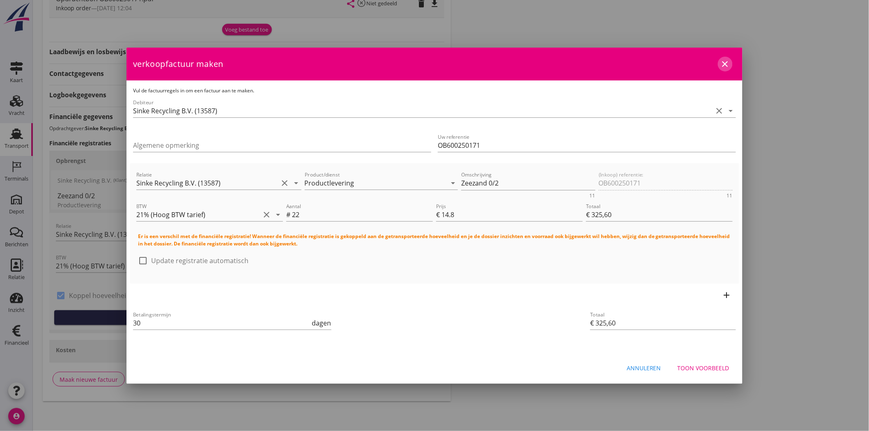 The height and width of the screenshot is (431, 869). I want to click on button: Annuleren, so click(644, 368).